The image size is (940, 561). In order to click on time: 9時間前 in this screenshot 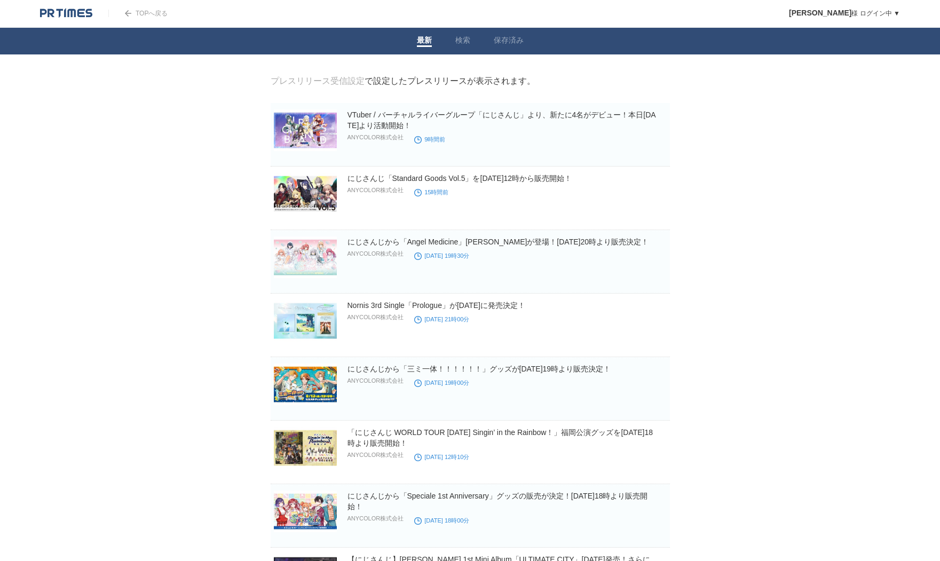, I will do `click(430, 139)`.